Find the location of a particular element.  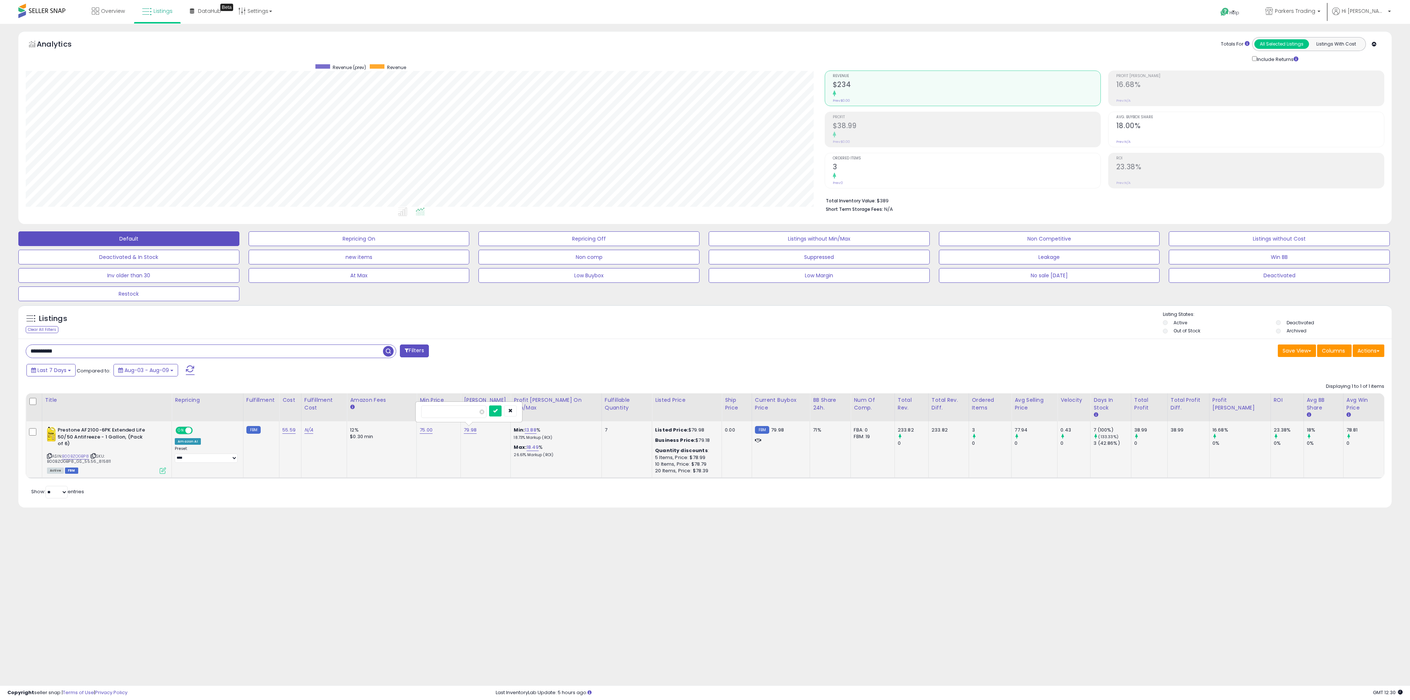

b: Max: is located at coordinates (520, 447).